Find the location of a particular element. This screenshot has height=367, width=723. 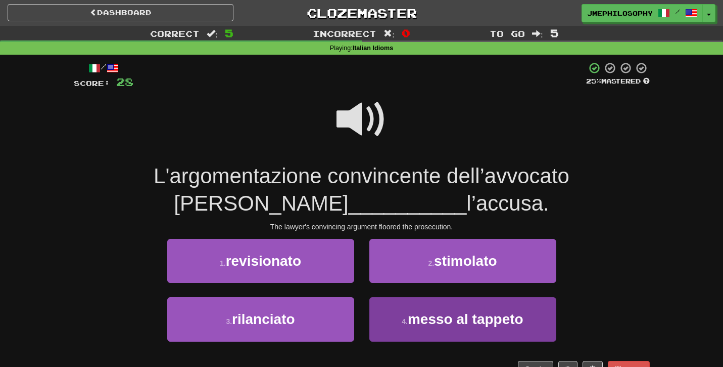

span: messo al tappeto is located at coordinates (466, 319).